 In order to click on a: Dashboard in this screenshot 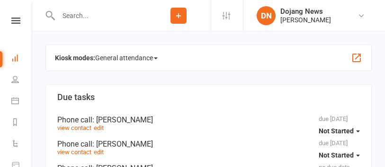, I will do `click(22, 59)`.